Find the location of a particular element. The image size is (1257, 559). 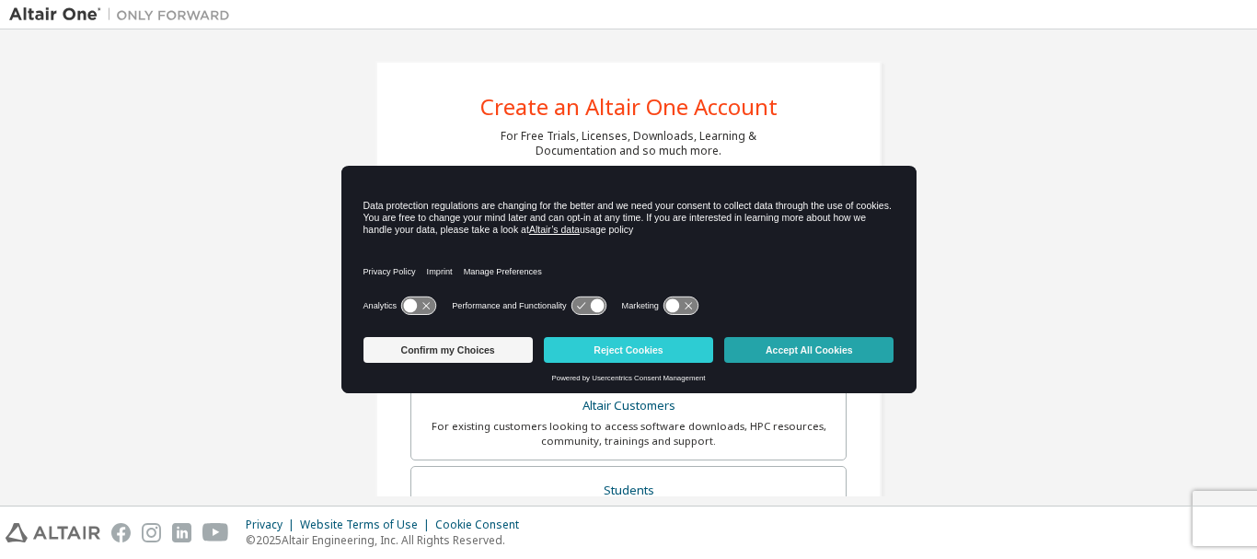

div: Students is located at coordinates (629, 491).